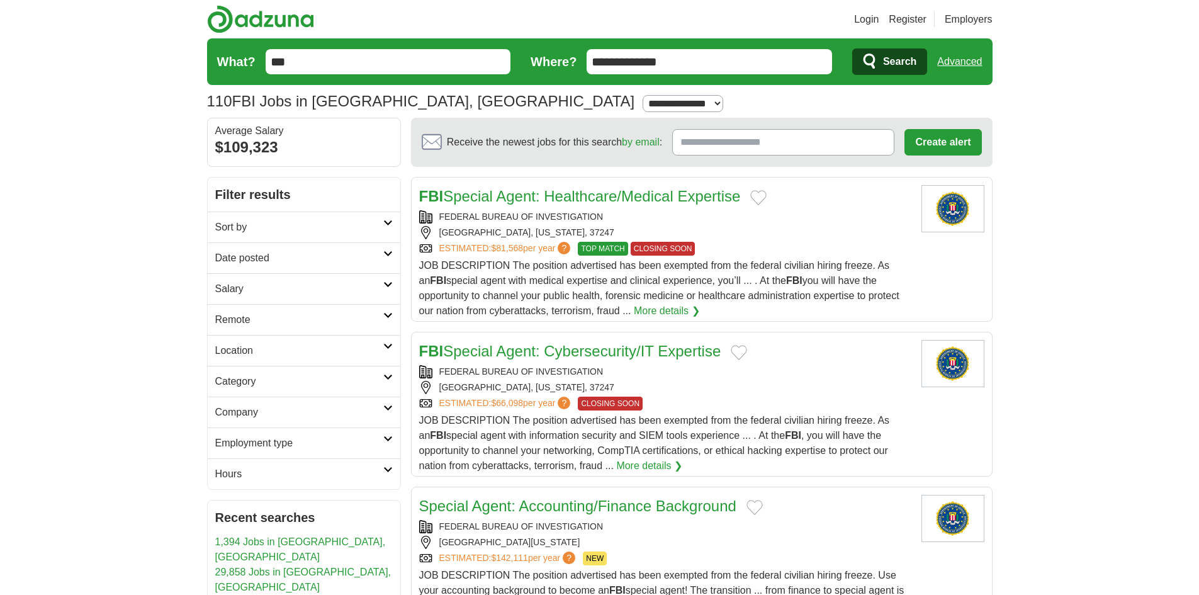 Image resolution: width=1199 pixels, height=595 pixels. I want to click on button: Create alert, so click(943, 142).